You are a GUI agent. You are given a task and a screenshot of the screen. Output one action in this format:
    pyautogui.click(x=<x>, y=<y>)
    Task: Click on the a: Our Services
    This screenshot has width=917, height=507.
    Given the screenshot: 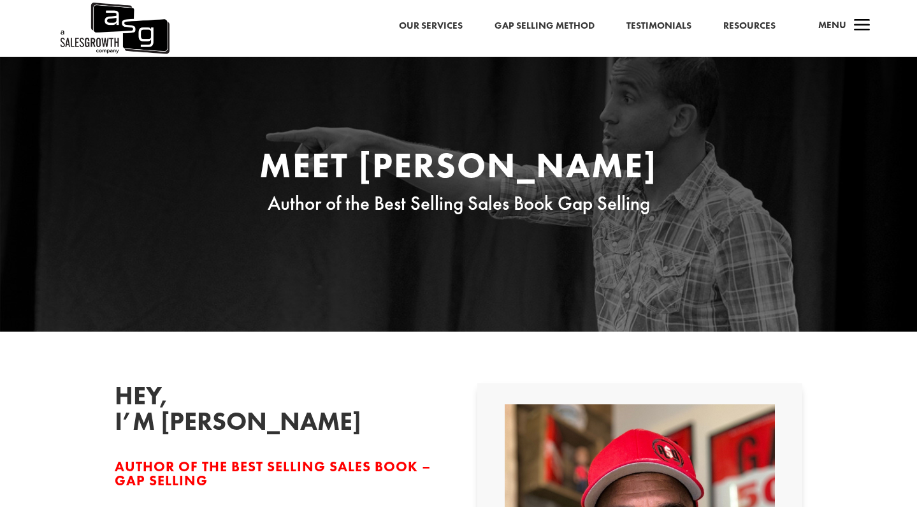 What is the action you would take?
    pyautogui.click(x=431, y=26)
    